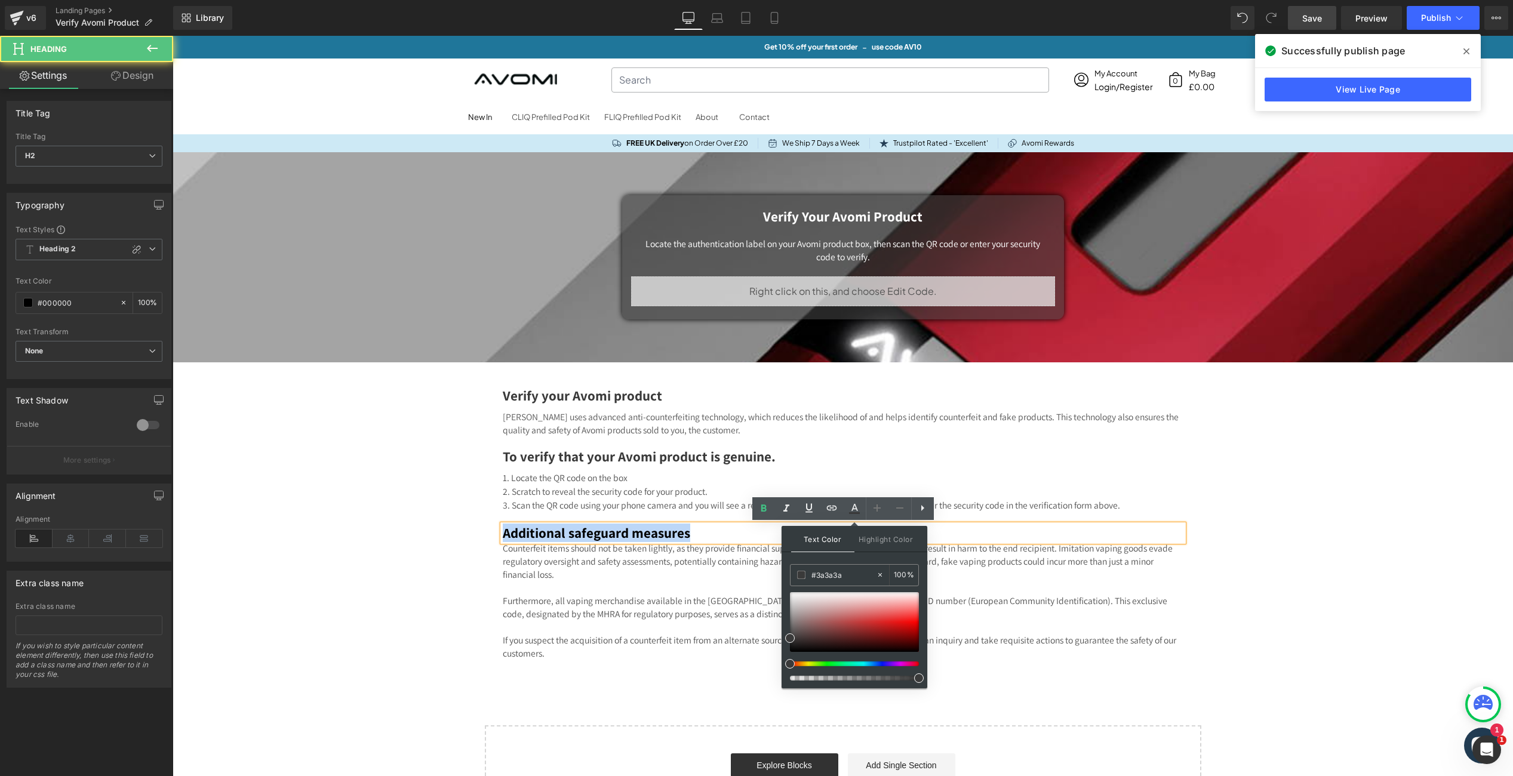 The image size is (1513, 776). What do you see at coordinates (87, 460) in the screenshot?
I see `p: More settings` at bounding box center [87, 460].